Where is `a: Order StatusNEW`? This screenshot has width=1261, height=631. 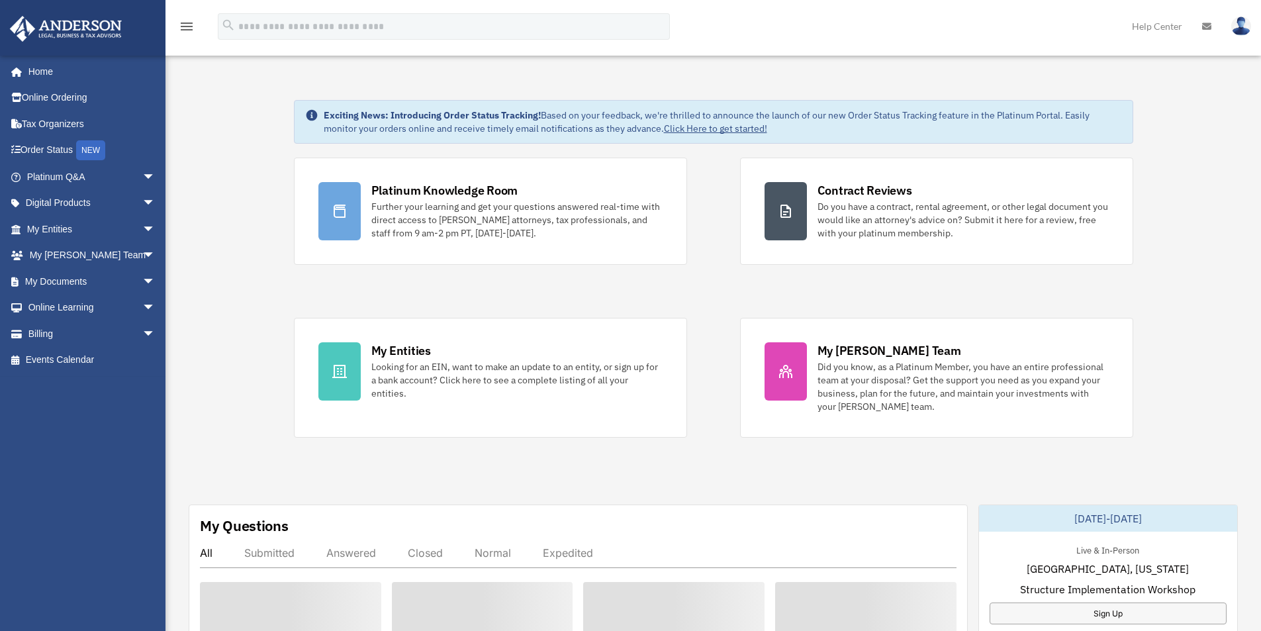
a: Order StatusNEW is located at coordinates (92, 150).